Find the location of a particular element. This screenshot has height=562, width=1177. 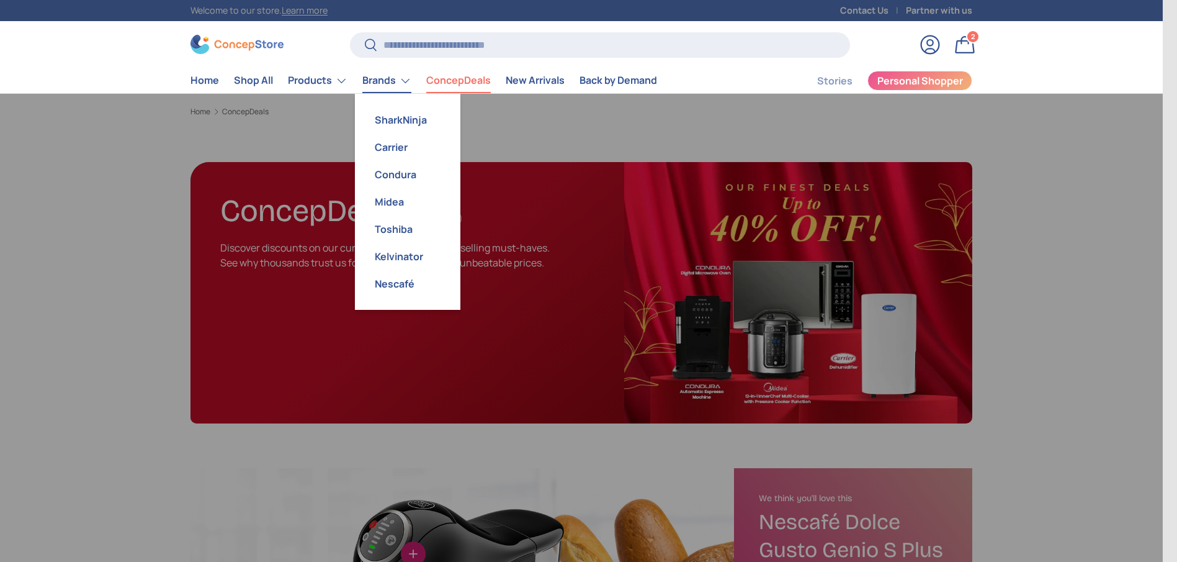

a: Stories is located at coordinates (835, 81).